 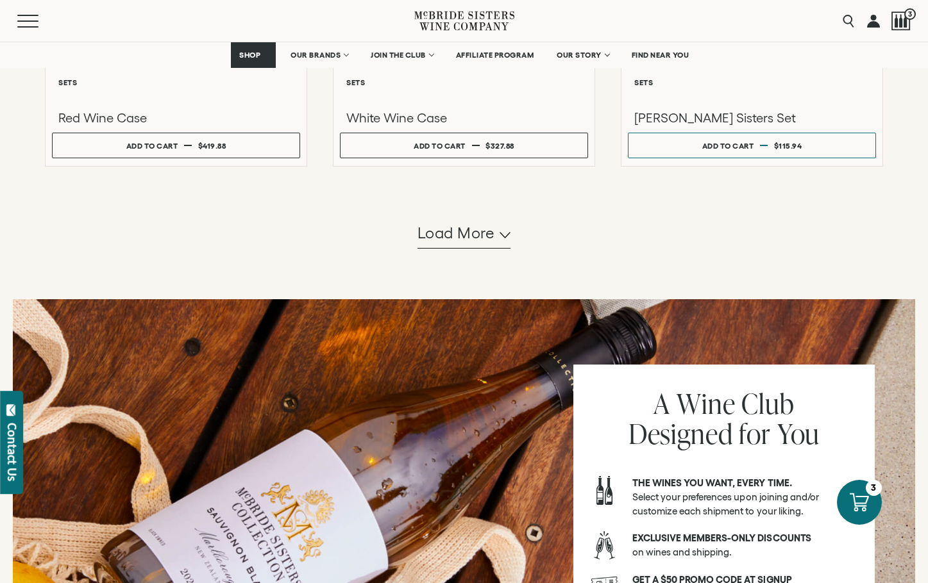 What do you see at coordinates (767, 403) in the screenshot?
I see `span: Club` at bounding box center [767, 403].